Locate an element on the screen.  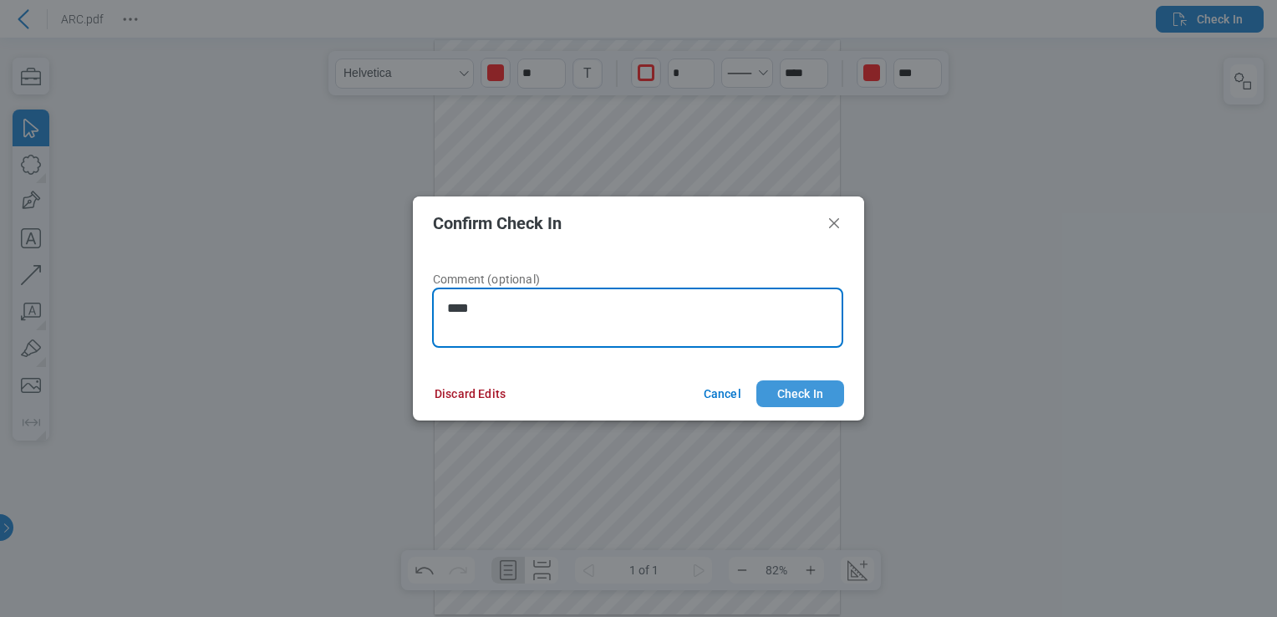
h2: Confirm Check In is located at coordinates (625, 223).